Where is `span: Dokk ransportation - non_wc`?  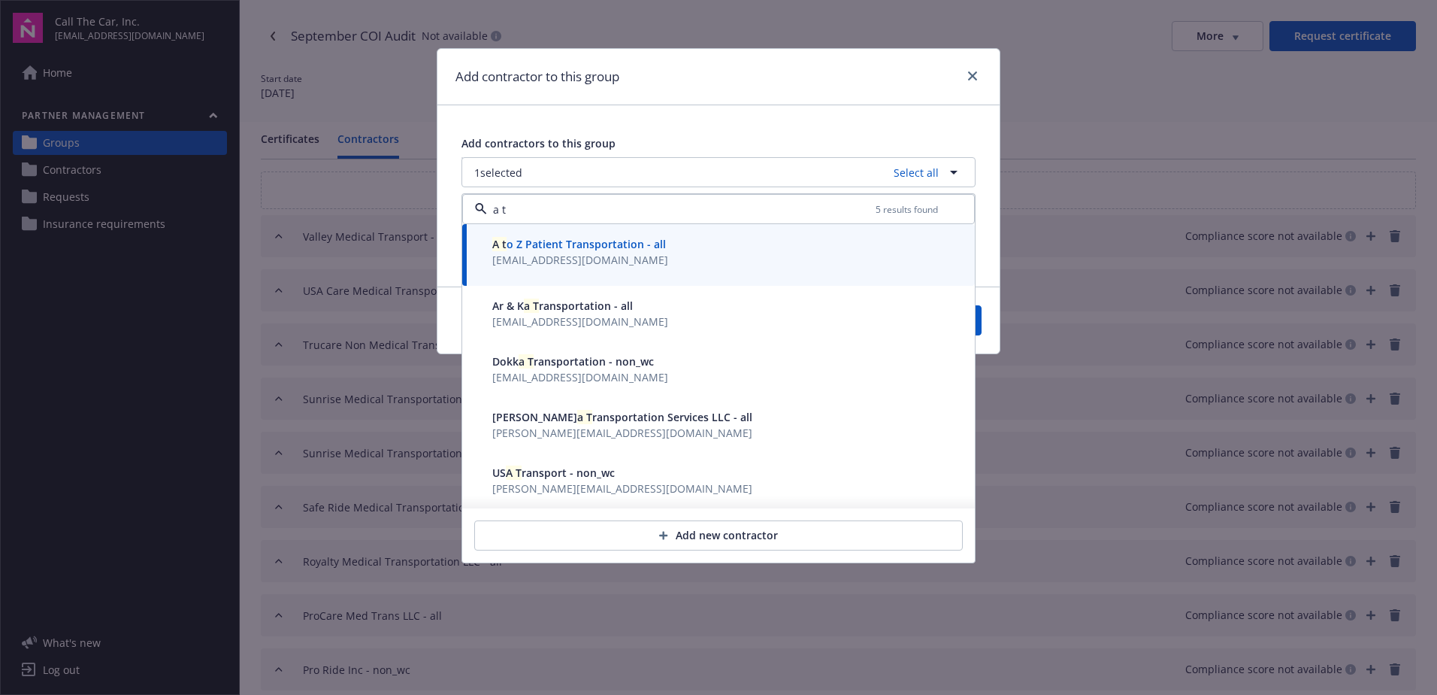
span: Dokk ransportation - non_wc is located at coordinates (573, 361).